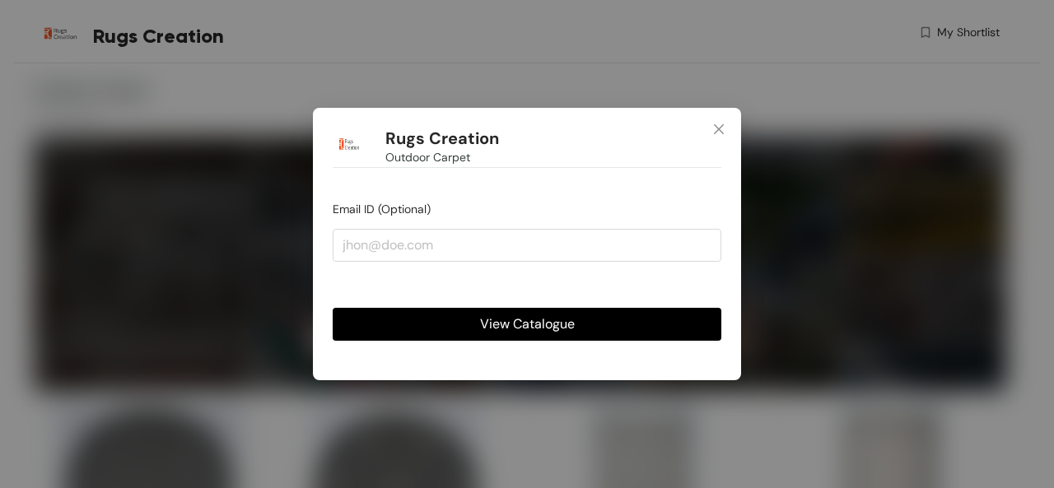  Describe the element at coordinates (719, 130) in the screenshot. I see `button: Close` at that location.